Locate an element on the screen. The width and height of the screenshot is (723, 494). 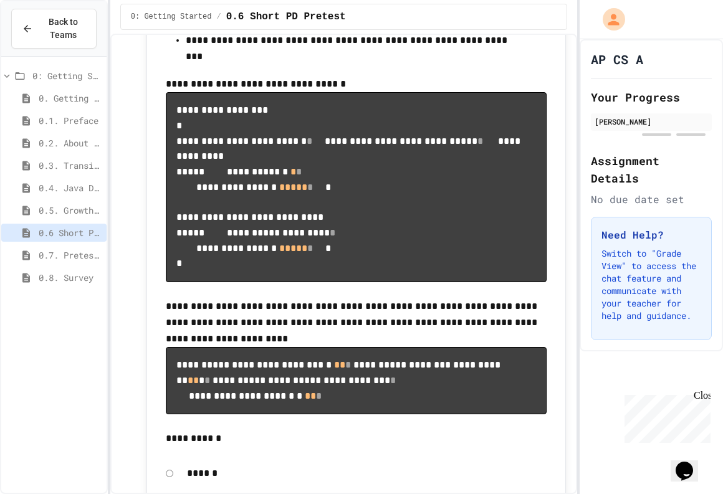
span: 0.5. Growth Mindset and Pair Programming is located at coordinates (70, 210).